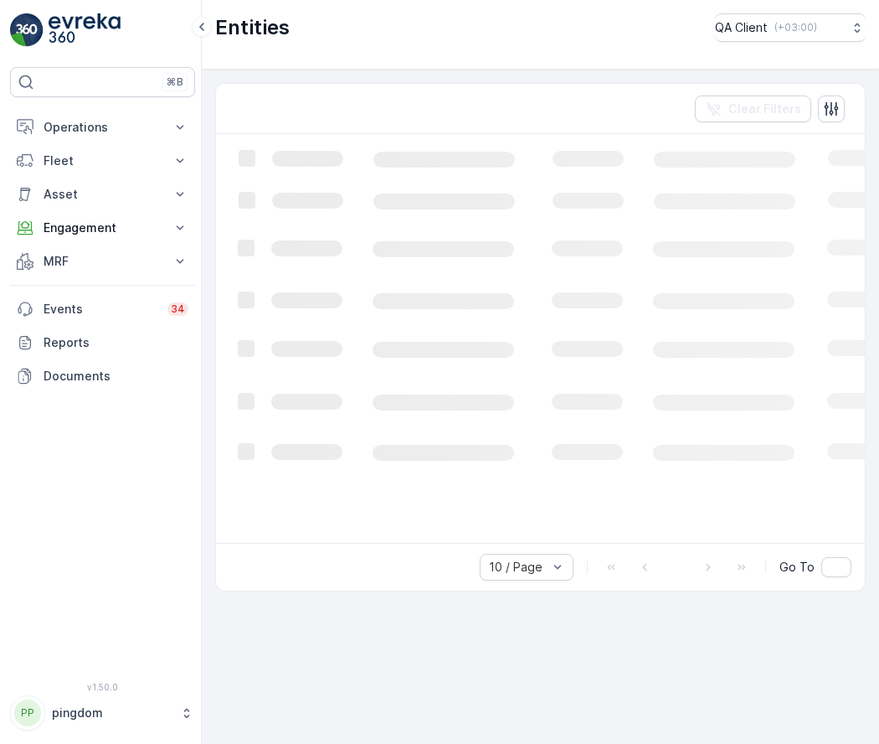 The width and height of the screenshot is (879, 744). What do you see at coordinates (175, 82) in the screenshot?
I see `p: ⌘B` at bounding box center [175, 82].